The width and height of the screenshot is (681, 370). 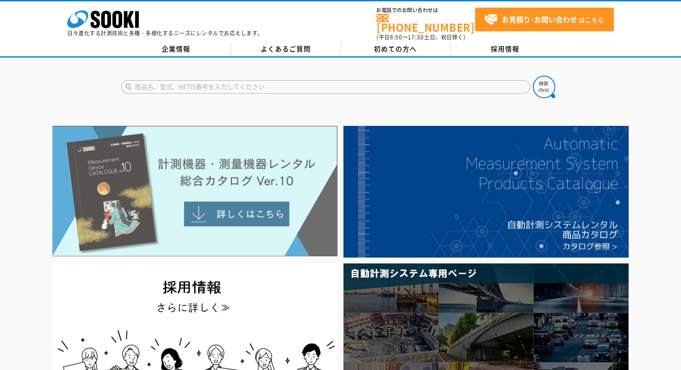 I want to click on a: 初めての方へ, so click(x=396, y=49).